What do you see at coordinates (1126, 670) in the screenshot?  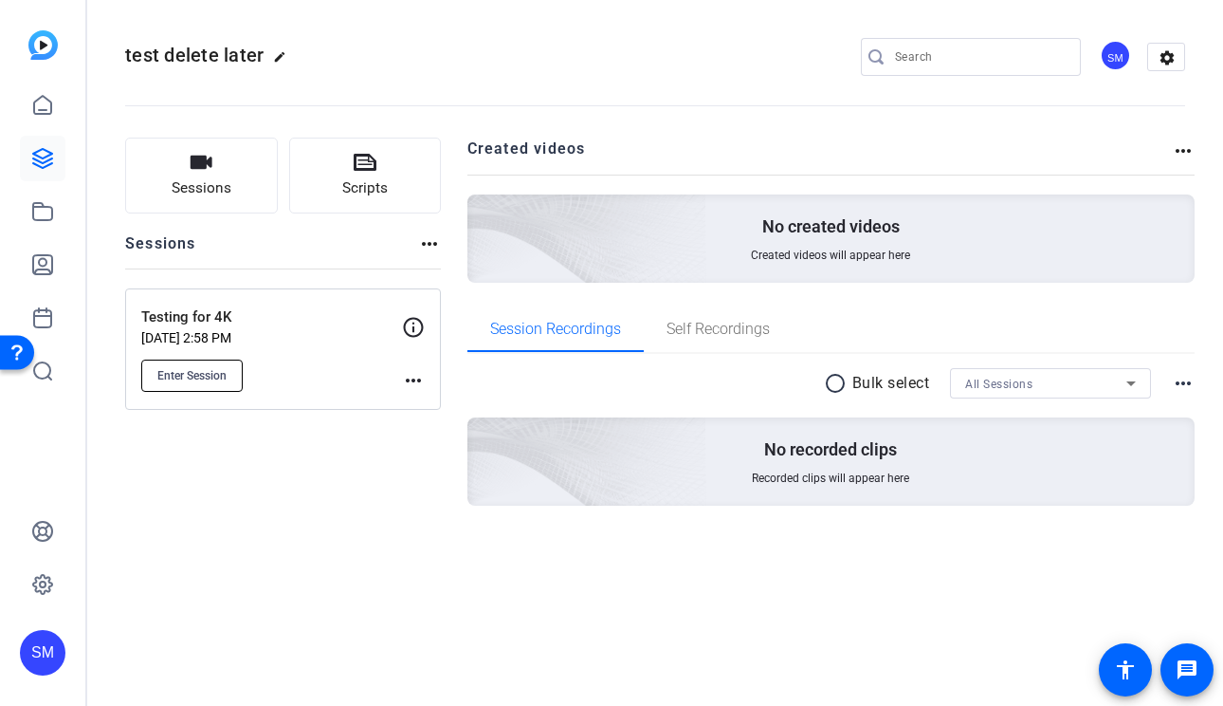 I see `mat-icon: accessibility` at bounding box center [1126, 670].